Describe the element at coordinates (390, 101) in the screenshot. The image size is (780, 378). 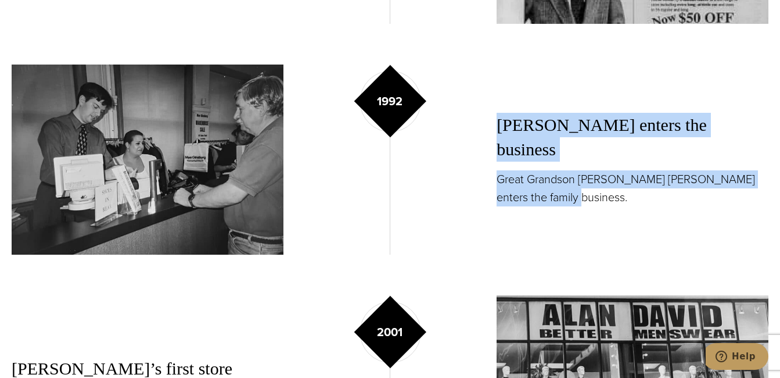
I see `p: 1992` at that location.